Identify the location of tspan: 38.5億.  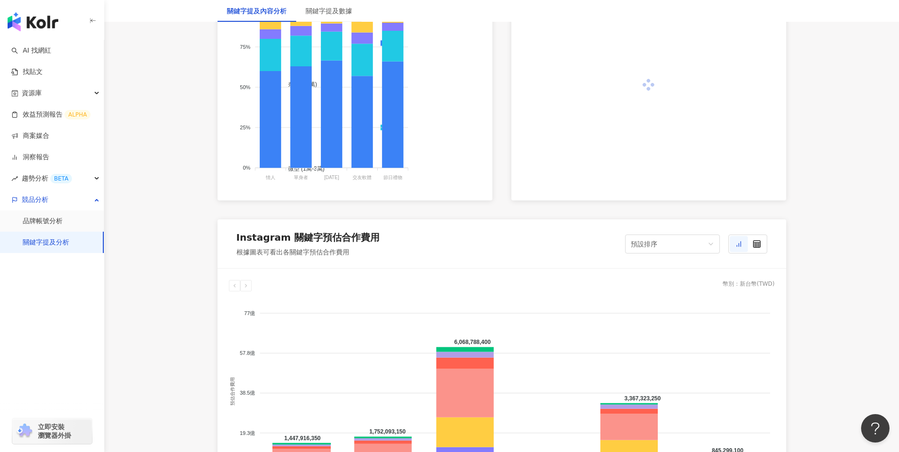
(247, 393).